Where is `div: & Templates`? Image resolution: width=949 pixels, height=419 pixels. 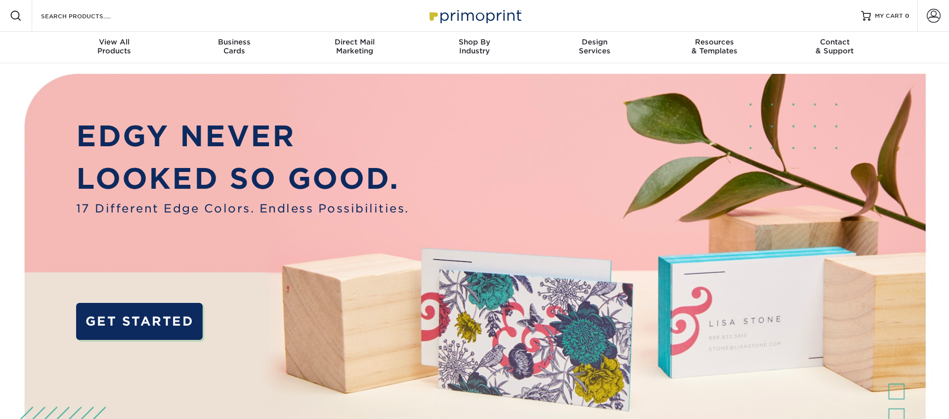 div: & Templates is located at coordinates (714, 46).